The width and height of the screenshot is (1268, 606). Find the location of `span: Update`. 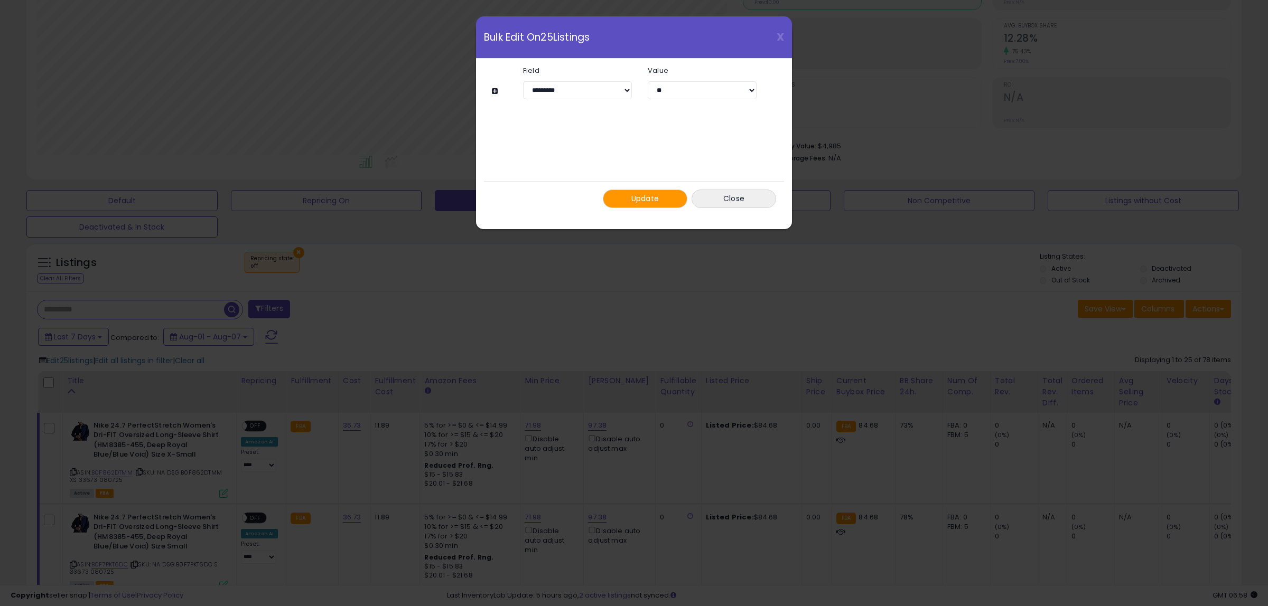

span: Update is located at coordinates (645, 199).